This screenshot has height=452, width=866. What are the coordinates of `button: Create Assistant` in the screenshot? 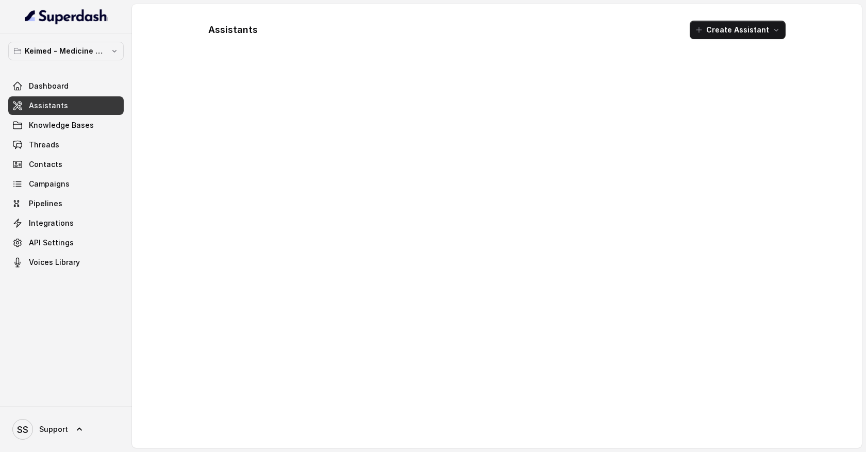 It's located at (737, 30).